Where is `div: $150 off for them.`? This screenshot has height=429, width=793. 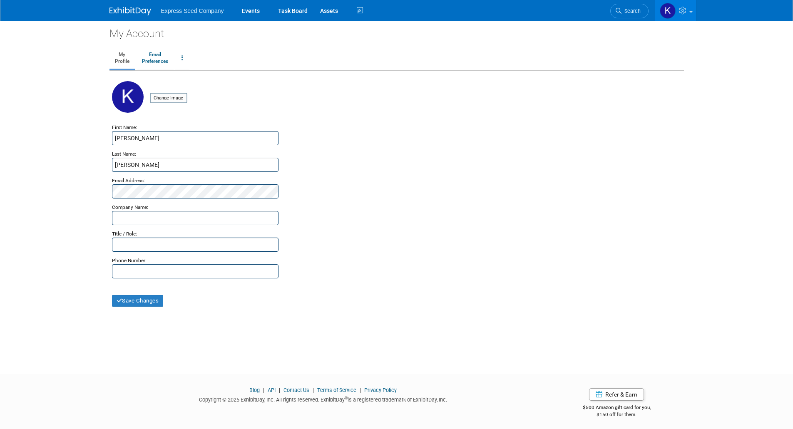 div: $150 off for them. is located at coordinates (616, 414).